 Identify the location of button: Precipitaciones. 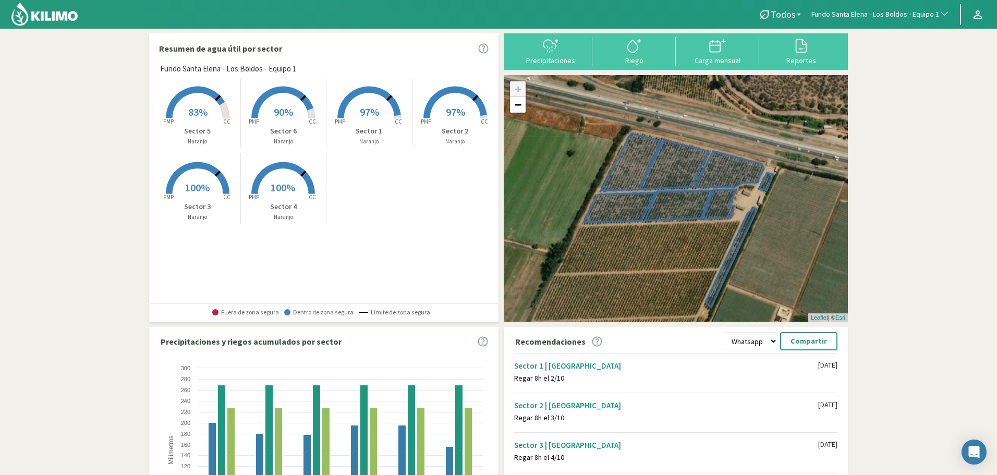
(551, 51).